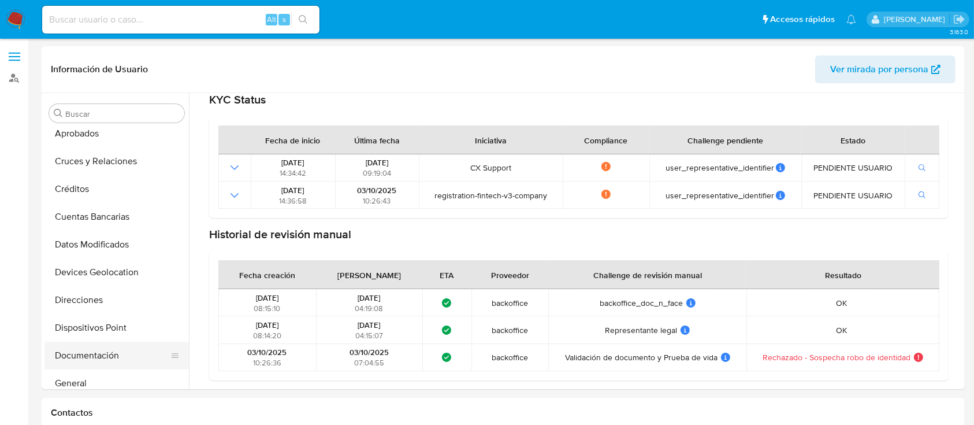 The image size is (974, 425). Describe the element at coordinates (58, 113) in the screenshot. I see `button: Buscar` at that location.